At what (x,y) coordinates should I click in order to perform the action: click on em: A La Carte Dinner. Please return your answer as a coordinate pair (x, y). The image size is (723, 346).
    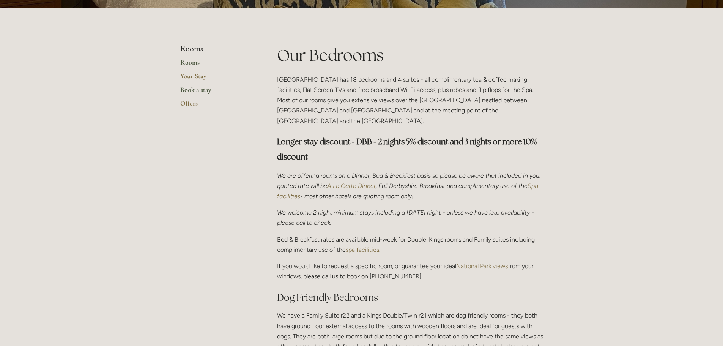
    Looking at the image, I should click on (351, 186).